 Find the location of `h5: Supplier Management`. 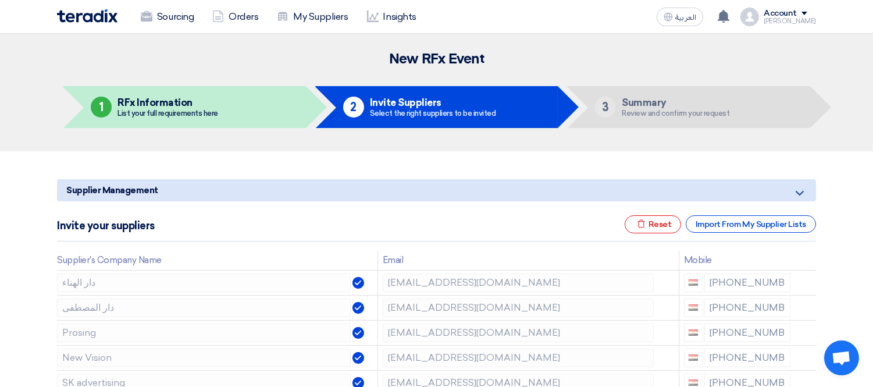

h5: Supplier Management is located at coordinates (436, 190).